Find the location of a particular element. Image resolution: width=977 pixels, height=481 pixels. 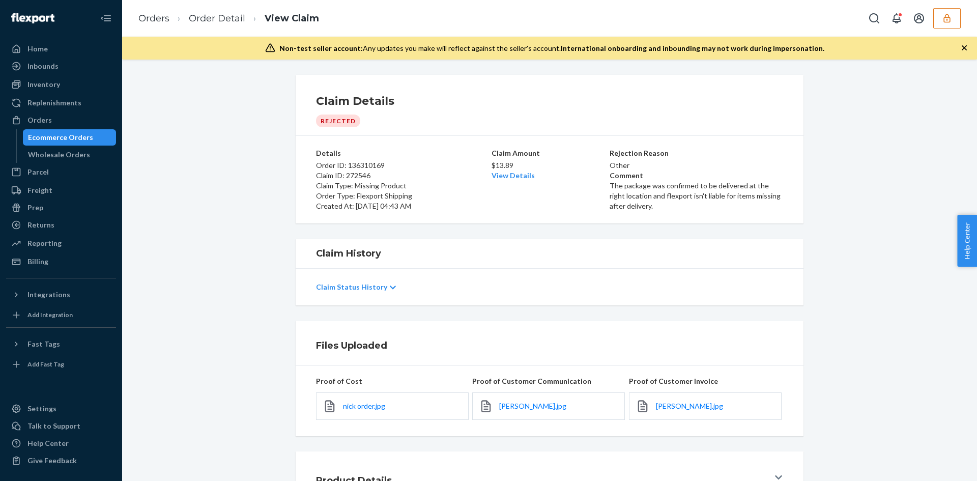

div: Any updates you make will reflect against the seller's account. is located at coordinates (551, 48).